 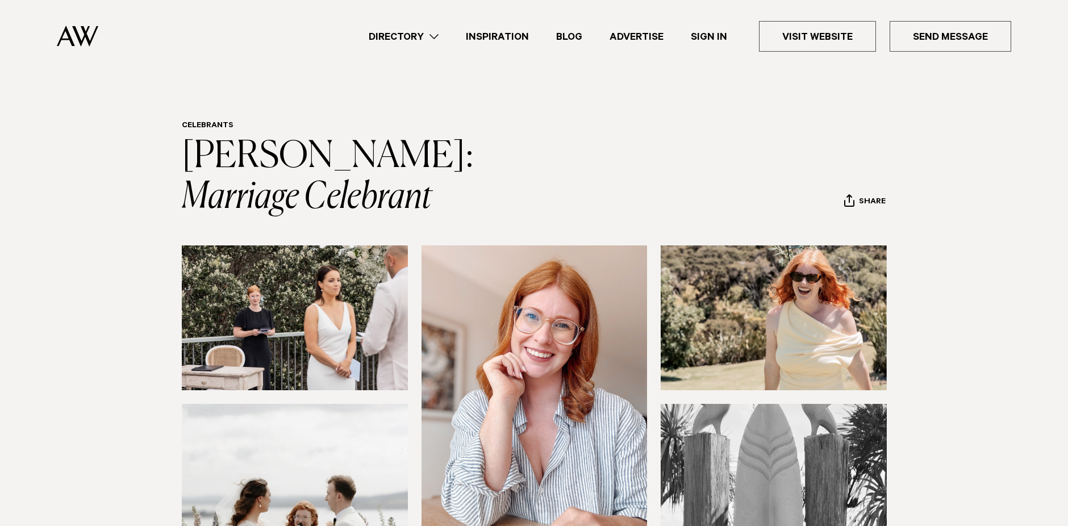 What do you see at coordinates (636, 36) in the screenshot?
I see `a: Advertise` at bounding box center [636, 36].